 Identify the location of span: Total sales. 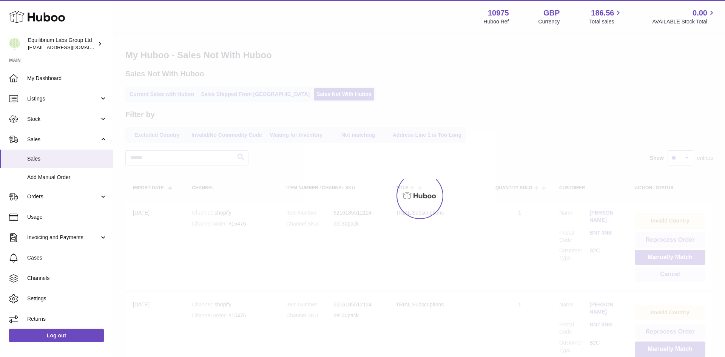
(605, 22).